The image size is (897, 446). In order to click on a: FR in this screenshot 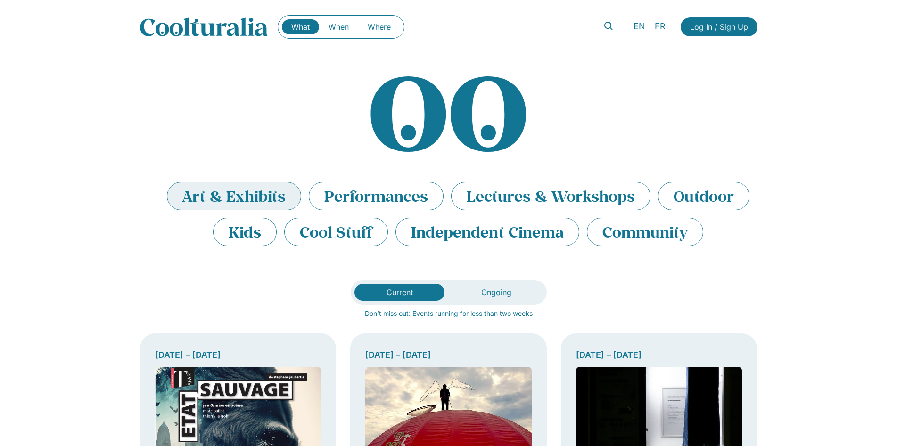, I will do `click(660, 26)`.